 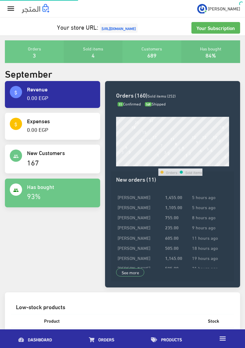 I want to click on div: 2, so click(x=126, y=164).